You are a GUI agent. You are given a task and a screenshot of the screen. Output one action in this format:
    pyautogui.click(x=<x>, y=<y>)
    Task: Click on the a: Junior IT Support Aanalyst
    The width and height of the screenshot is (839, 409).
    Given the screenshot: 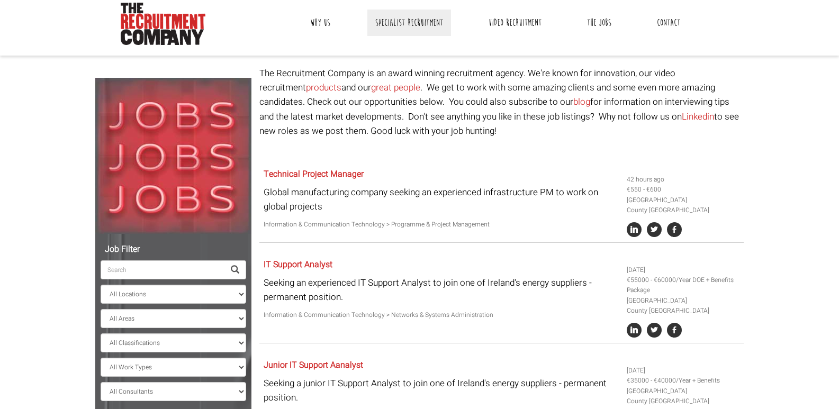 What is the action you would take?
    pyautogui.click(x=314, y=365)
    